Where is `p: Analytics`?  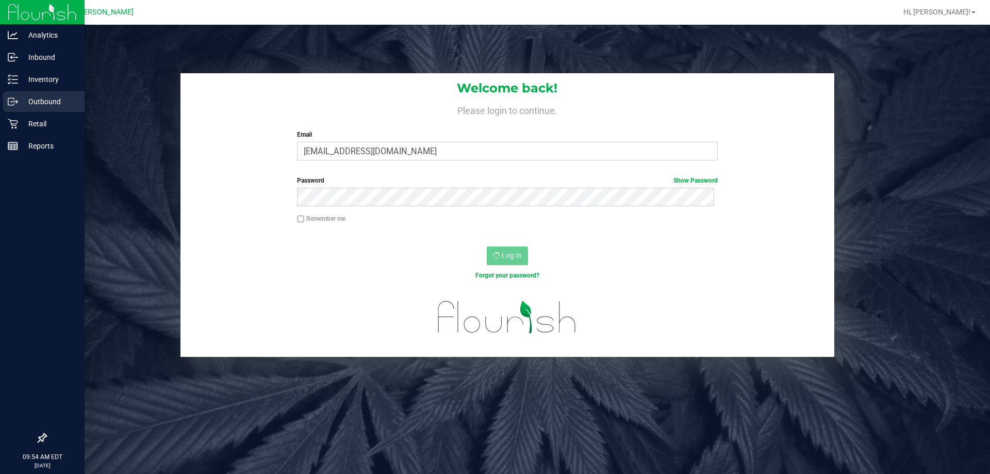 p: Analytics is located at coordinates (49, 35).